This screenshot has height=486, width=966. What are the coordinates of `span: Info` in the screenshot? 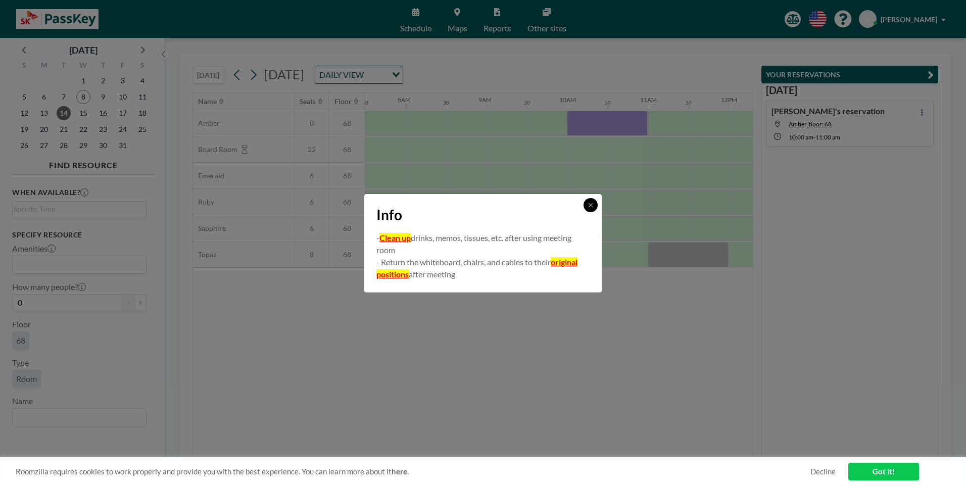 It's located at (389, 215).